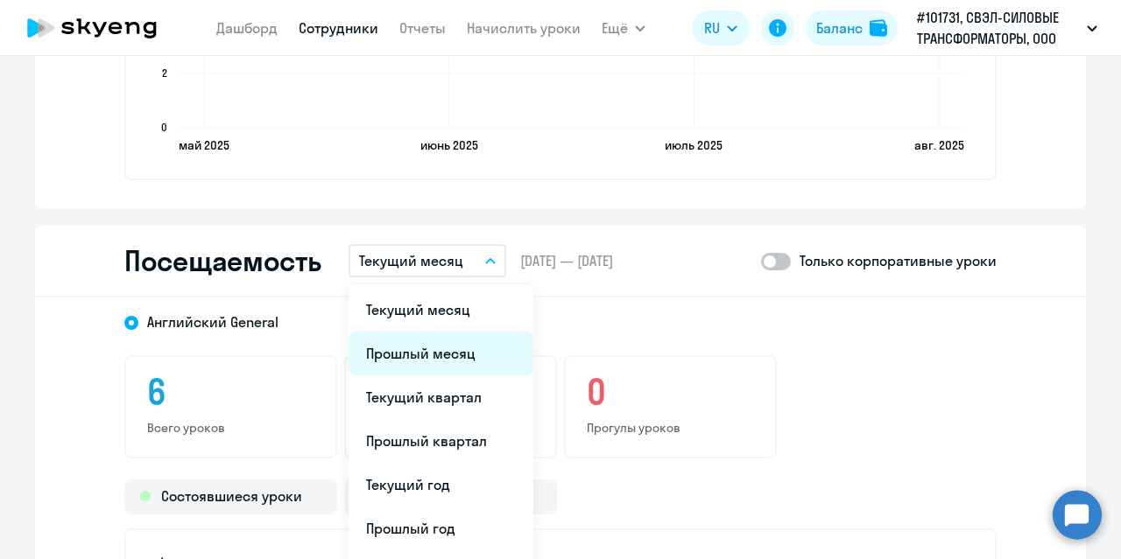 The image size is (1121, 559). What do you see at coordinates (411, 261) in the screenshot?
I see `p: Текущий месяц` at bounding box center [411, 261].